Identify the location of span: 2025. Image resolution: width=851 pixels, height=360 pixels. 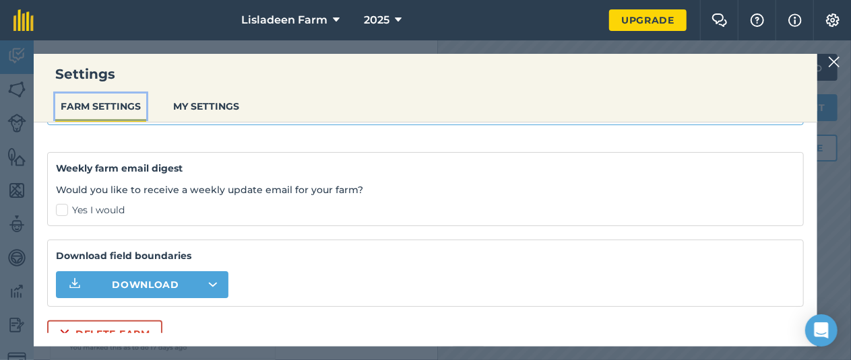
(376, 20).